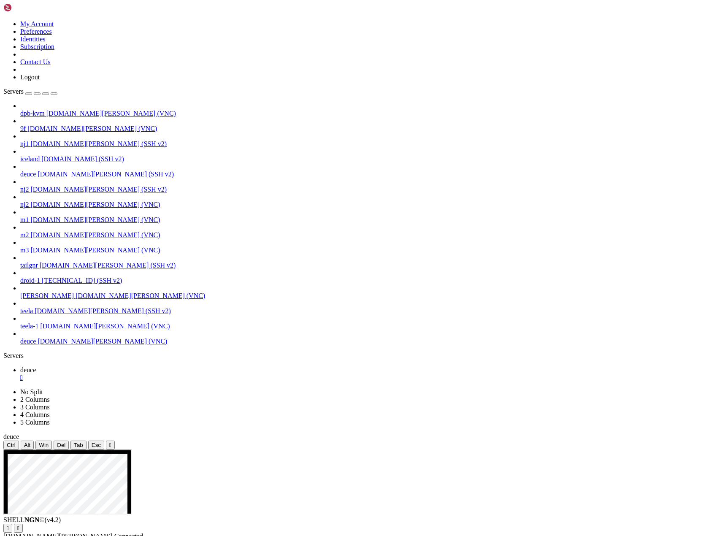  What do you see at coordinates (30, 280) in the screenshot?
I see `span: droid-1` at bounding box center [30, 280].